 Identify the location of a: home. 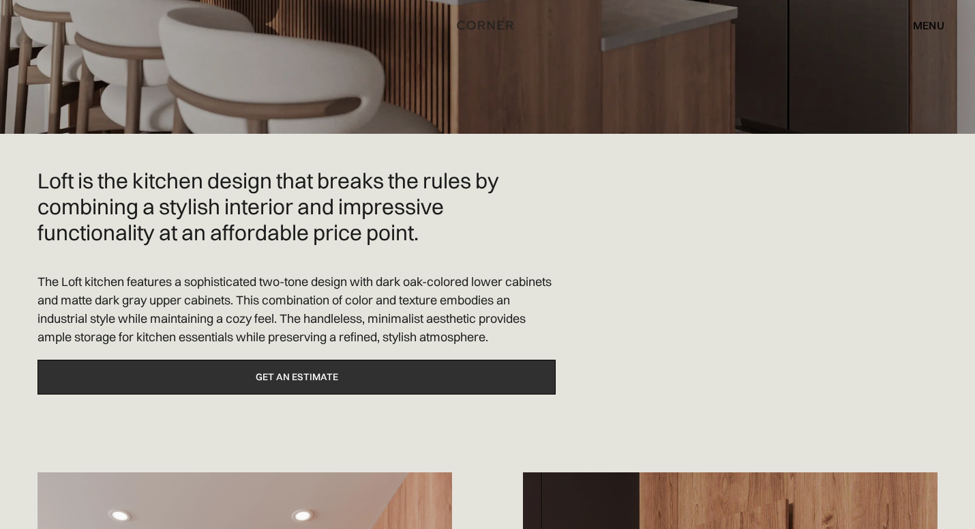
(488, 25).